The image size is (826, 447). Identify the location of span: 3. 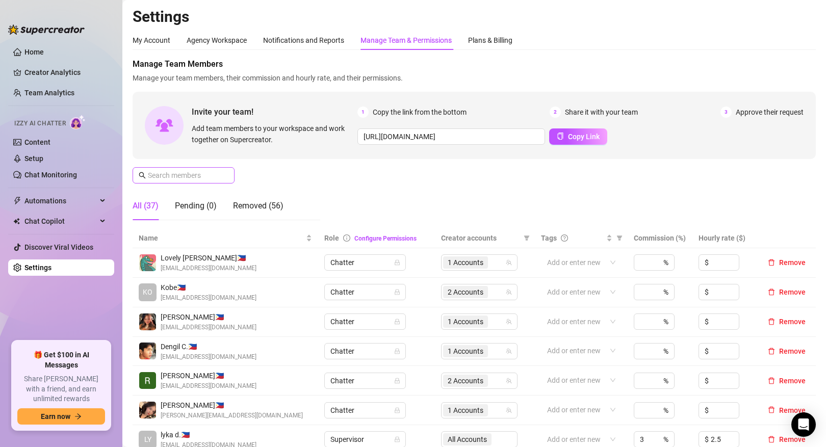
(726, 112).